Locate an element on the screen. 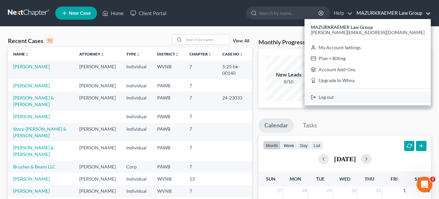  span: Thu is located at coordinates (369, 179).